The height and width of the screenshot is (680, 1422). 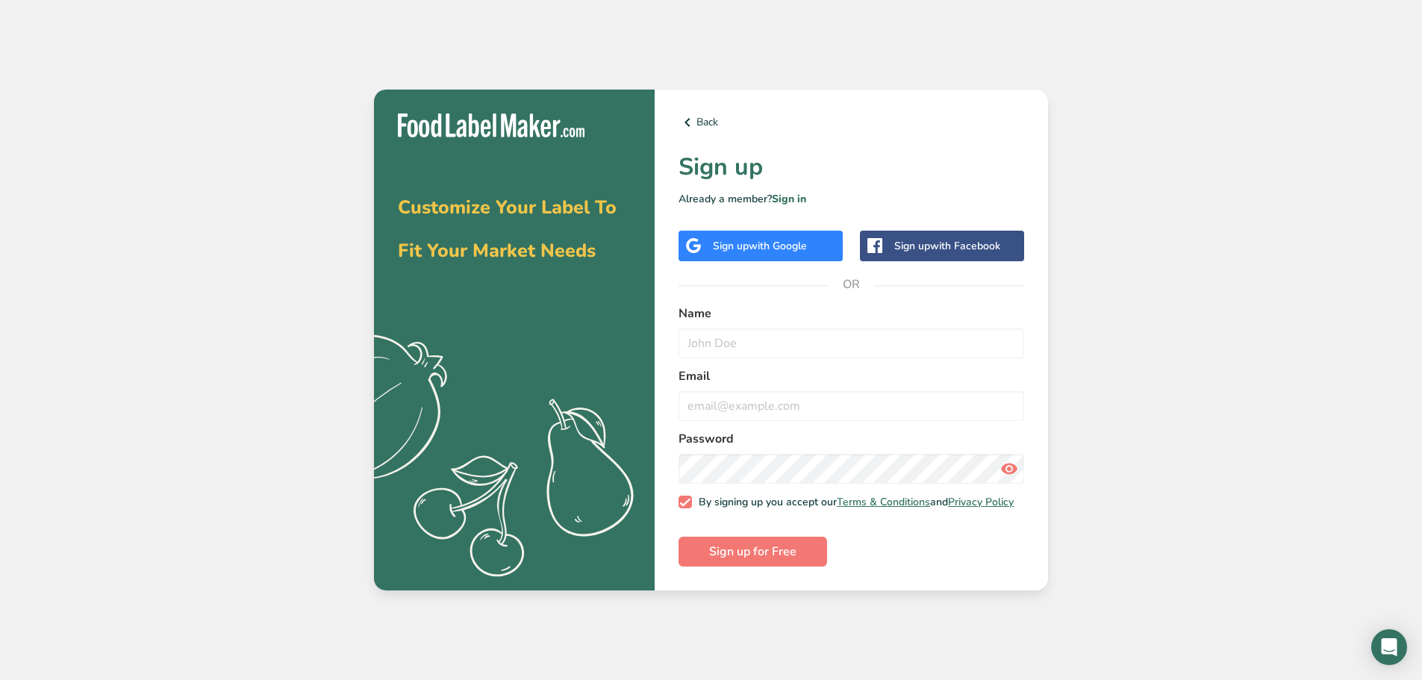 What do you see at coordinates (753, 552) in the screenshot?
I see `span: Sign up for Free` at bounding box center [753, 552].